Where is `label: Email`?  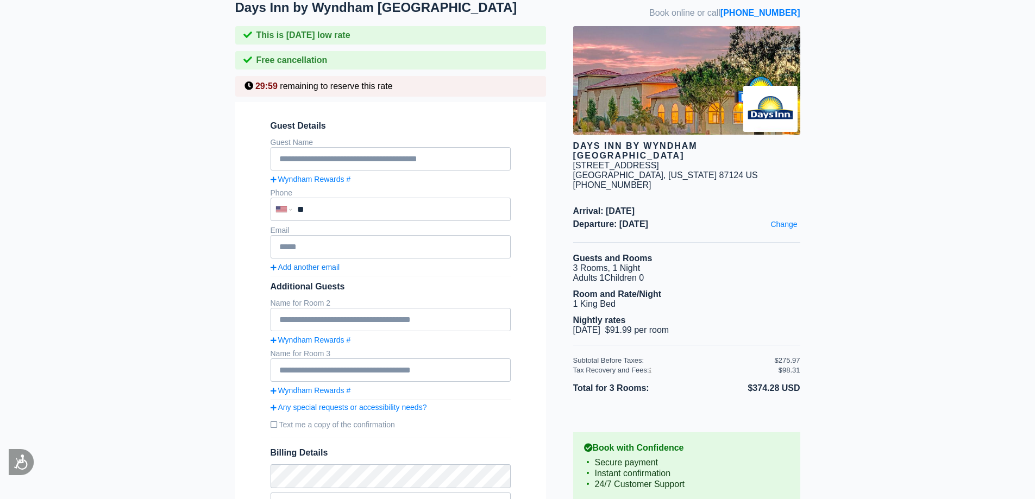
label: Email is located at coordinates (280, 230).